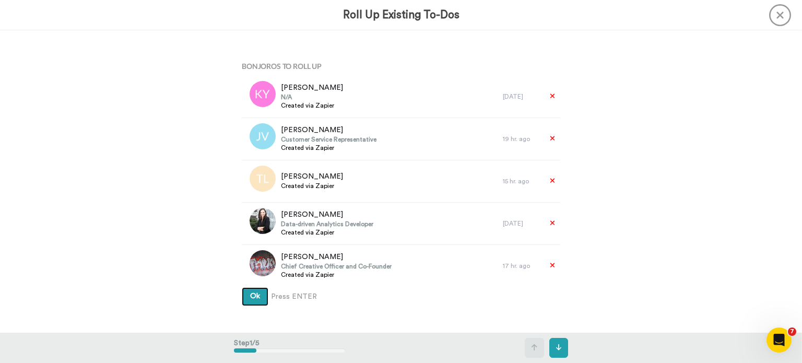 The height and width of the screenshot is (363, 802). Describe the element at coordinates (327, 224) in the screenshot. I see `span: Data-driven Analytics Developer` at that location.